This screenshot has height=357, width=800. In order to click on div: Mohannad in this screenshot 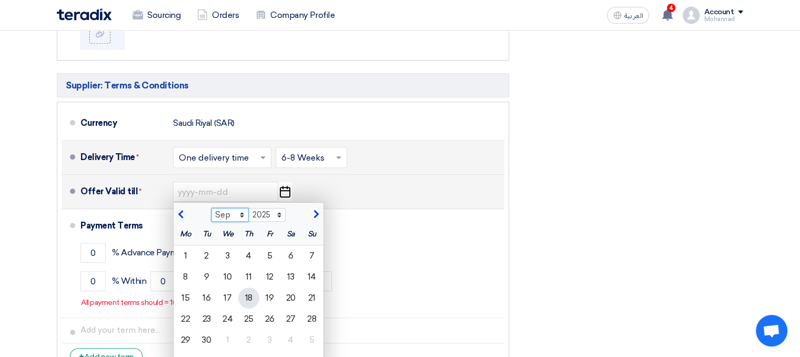, I will do `click(723, 19)`.